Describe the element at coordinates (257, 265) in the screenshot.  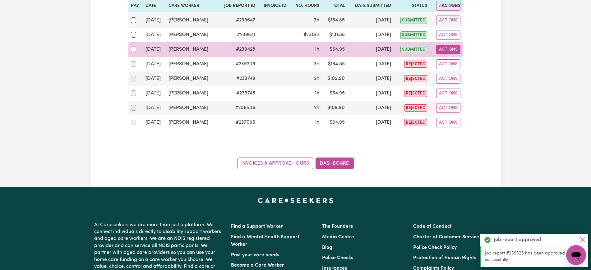
I see `a: Become a Care Worker` at that location.